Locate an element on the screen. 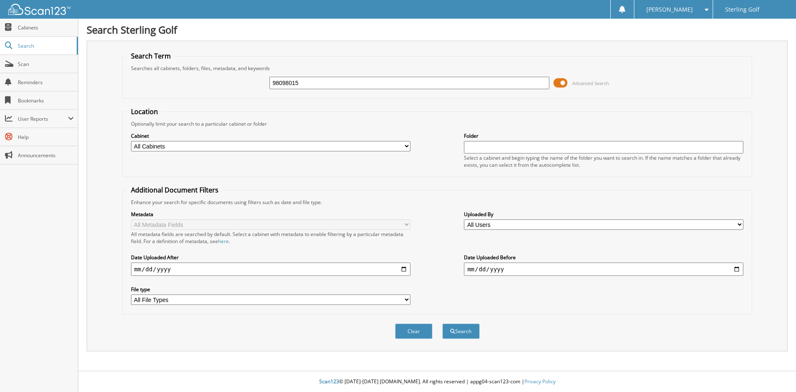  span: Announcements is located at coordinates (46, 155).